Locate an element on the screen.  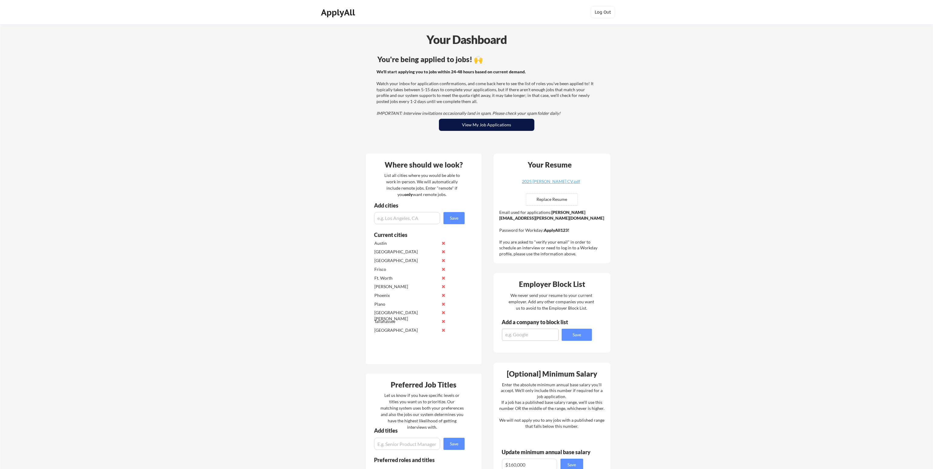
div: Phoenix is located at coordinates (406, 295).